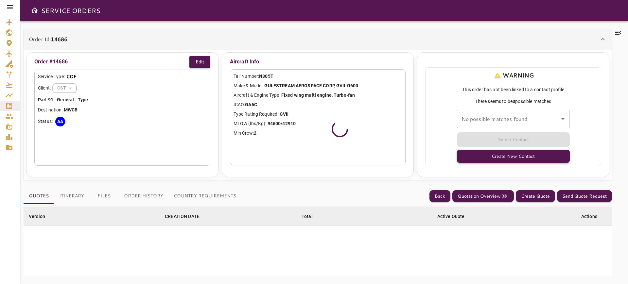 The height and width of the screenshot is (284, 628). Describe the element at coordinates (311, 86) in the screenshot. I see `b: GULFSTREAM AEROSPACE CORP, GVII-G600` at that location.